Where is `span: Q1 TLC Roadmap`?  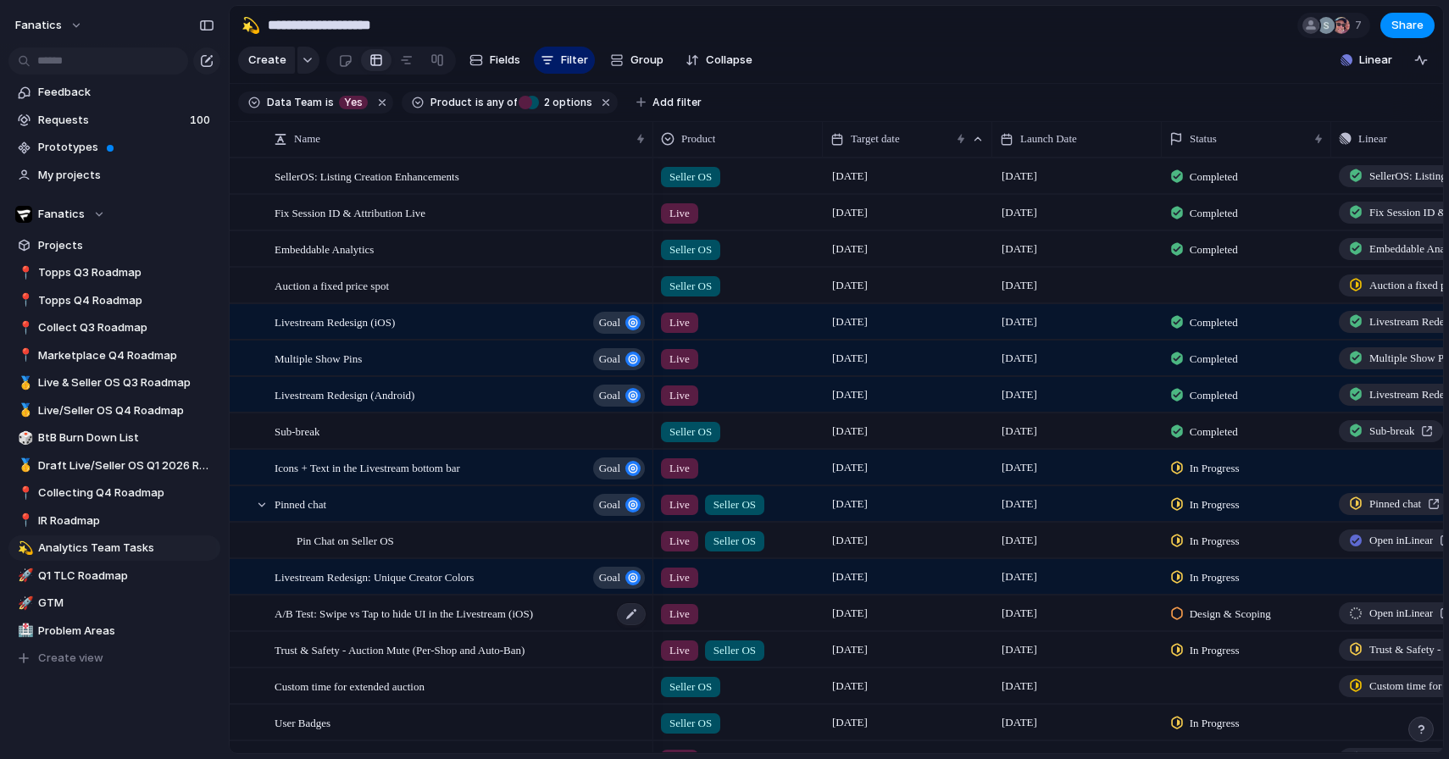
span: Q1 TLC Roadmap is located at coordinates (126, 576).